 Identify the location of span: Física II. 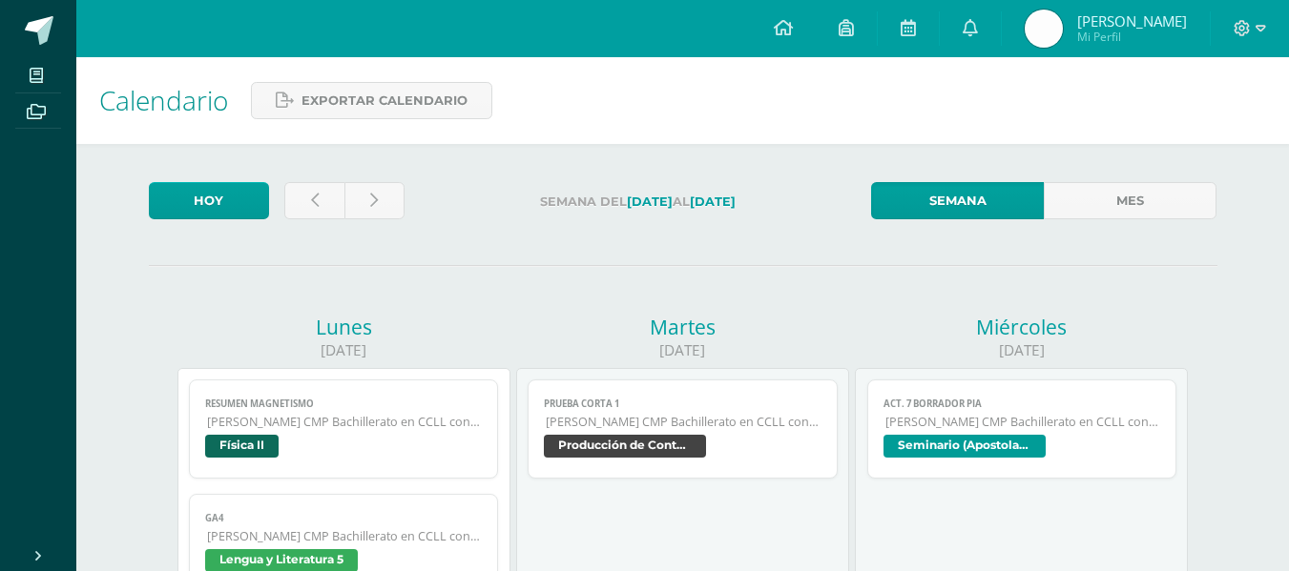
(241, 446).